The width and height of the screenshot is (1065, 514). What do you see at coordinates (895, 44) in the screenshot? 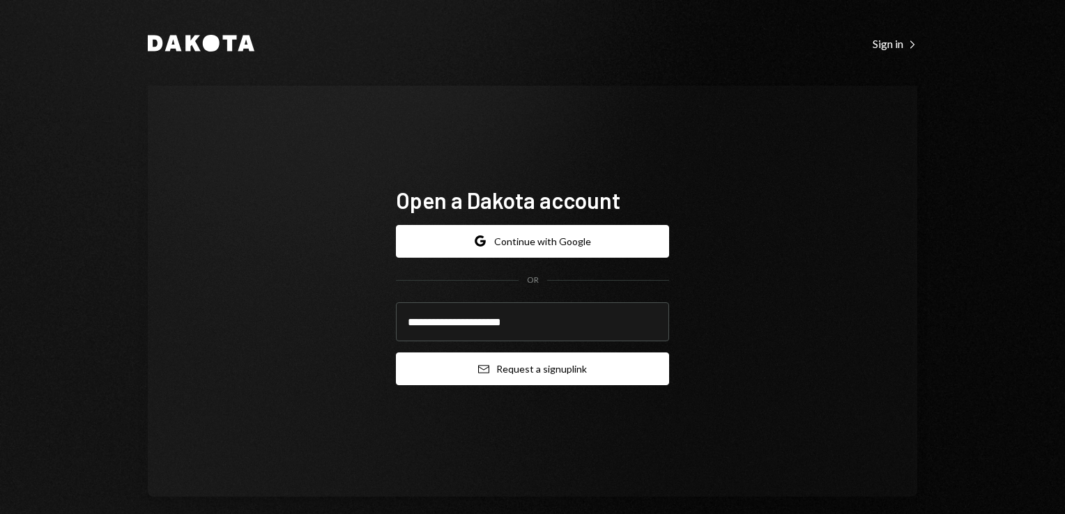
I see `div: Sign in` at bounding box center [895, 44].